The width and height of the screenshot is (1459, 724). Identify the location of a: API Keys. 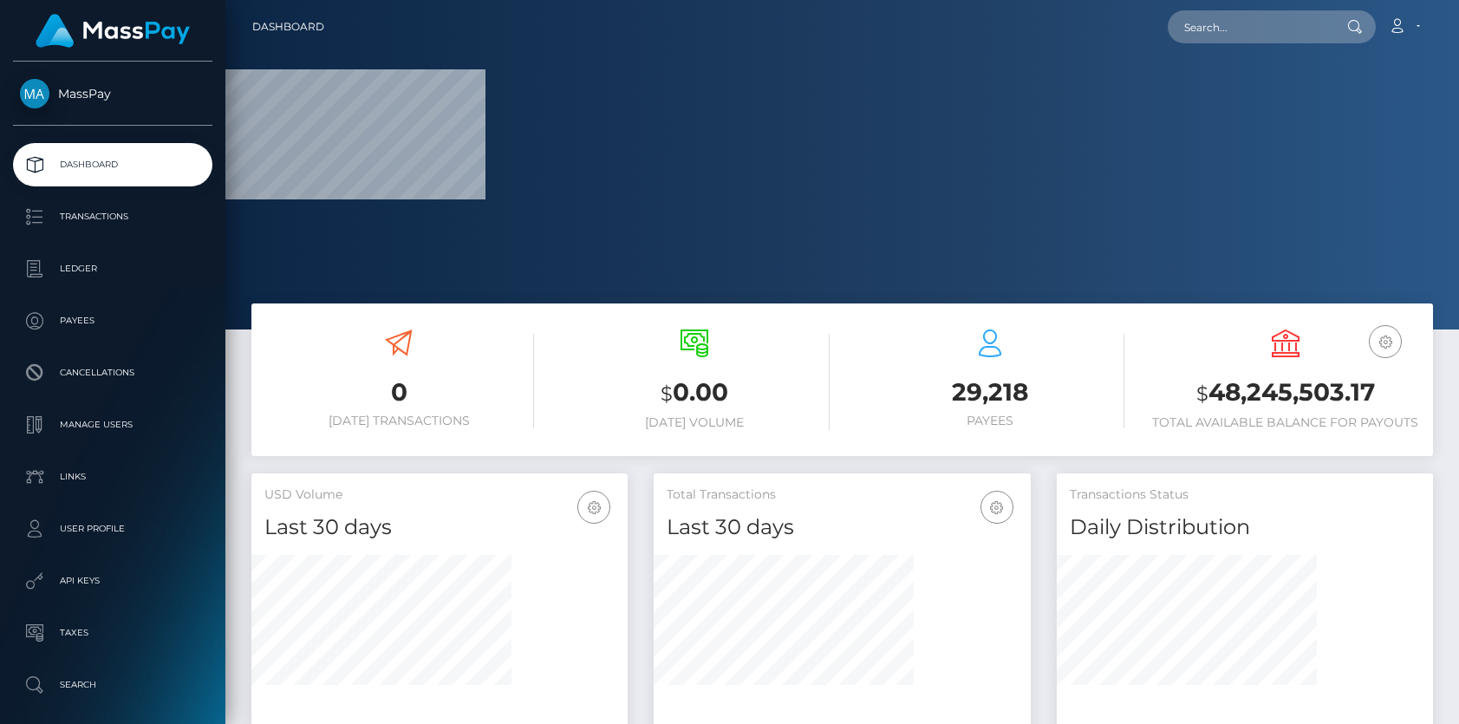
(113, 581).